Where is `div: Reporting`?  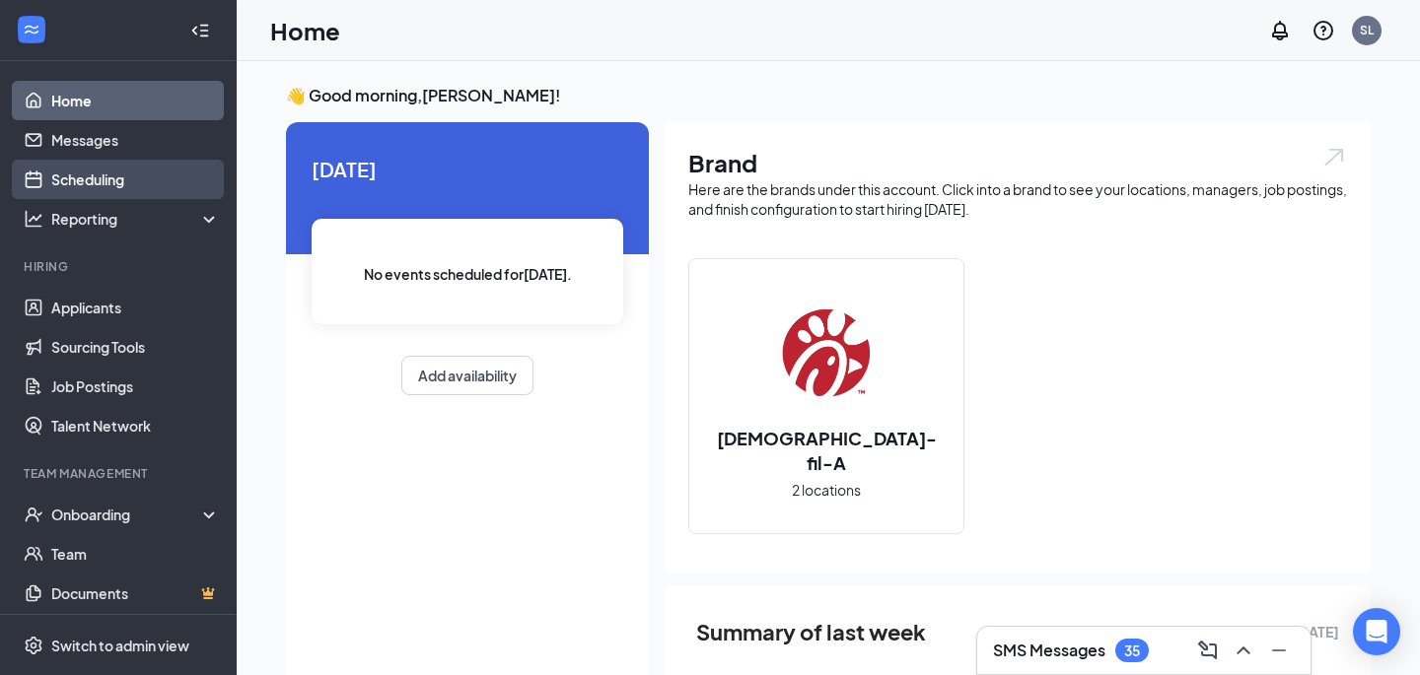
div: Reporting is located at coordinates (136, 219).